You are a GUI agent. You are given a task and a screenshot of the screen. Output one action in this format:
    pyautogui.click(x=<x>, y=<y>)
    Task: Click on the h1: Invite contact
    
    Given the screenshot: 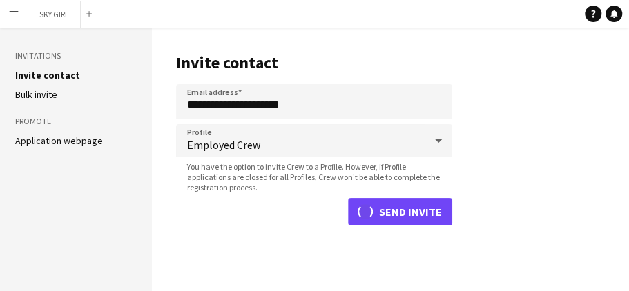 What is the action you would take?
    pyautogui.click(x=314, y=63)
    